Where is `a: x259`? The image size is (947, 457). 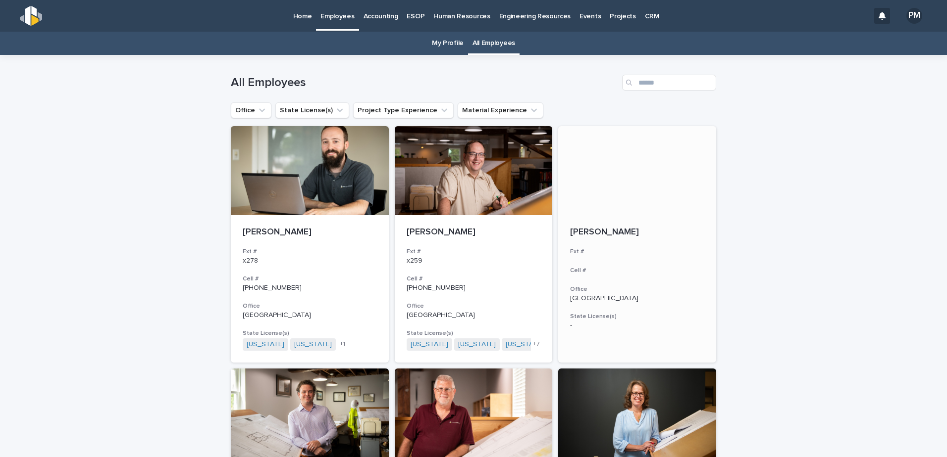
a: x259 is located at coordinates (414, 261).